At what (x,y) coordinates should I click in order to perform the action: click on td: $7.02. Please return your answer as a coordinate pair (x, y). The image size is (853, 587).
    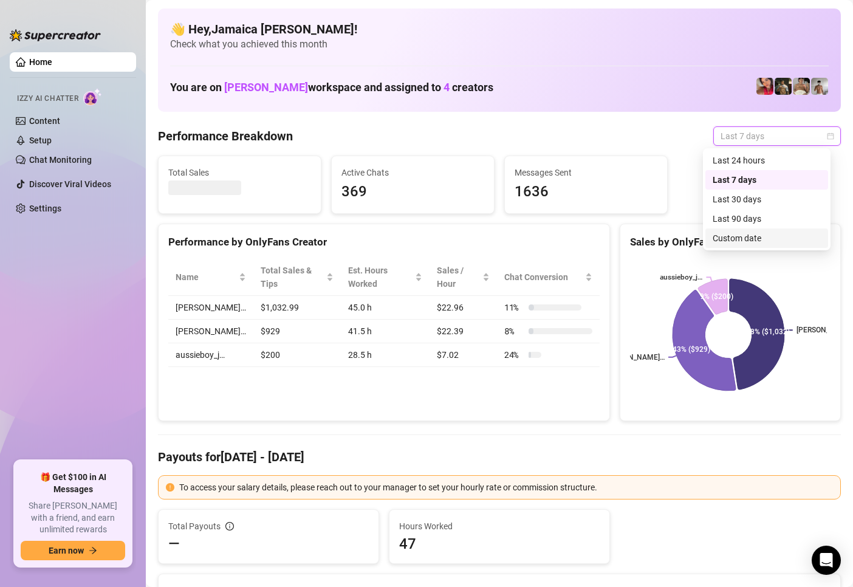
    Looking at the image, I should click on (463, 355).